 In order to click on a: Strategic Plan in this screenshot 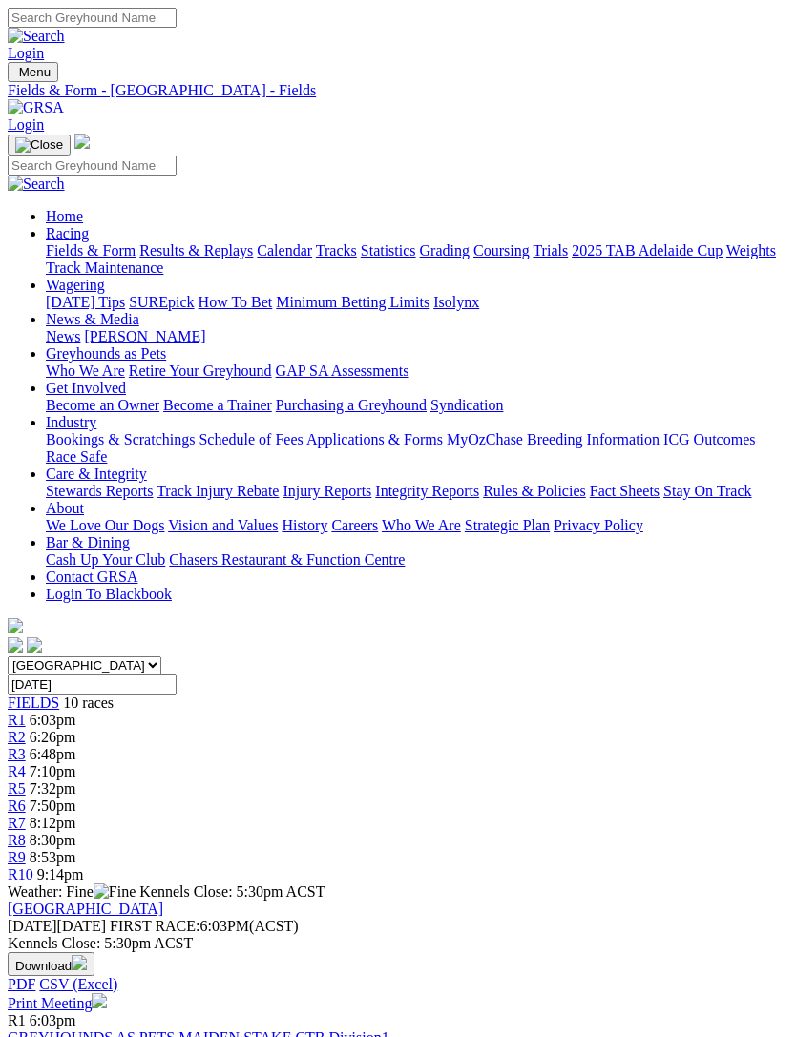, I will do `click(507, 525)`.